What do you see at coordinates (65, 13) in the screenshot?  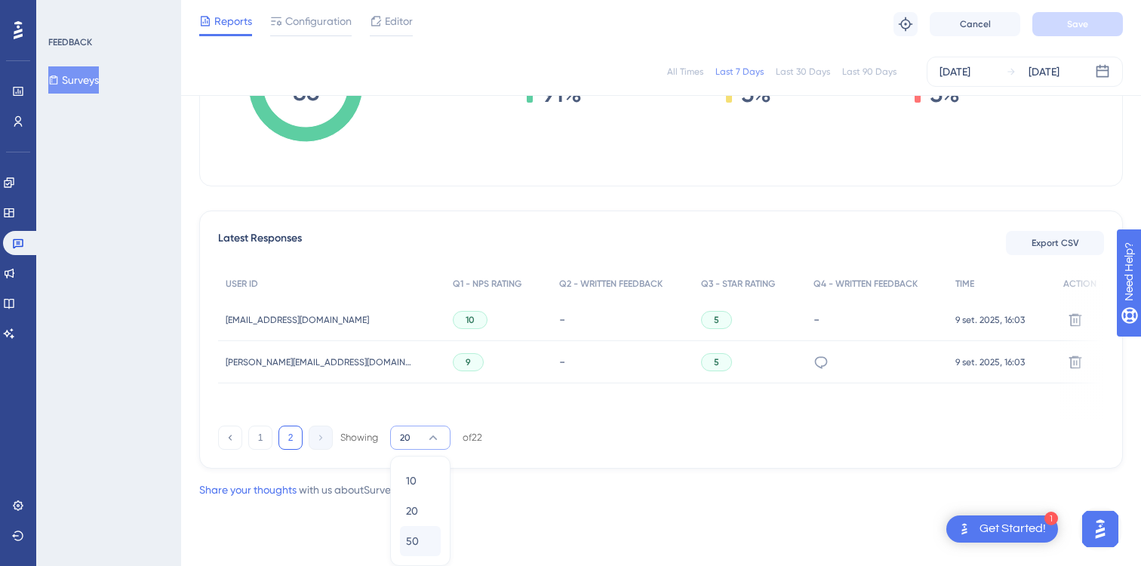 I see `span: Need Help?` at bounding box center [65, 13].